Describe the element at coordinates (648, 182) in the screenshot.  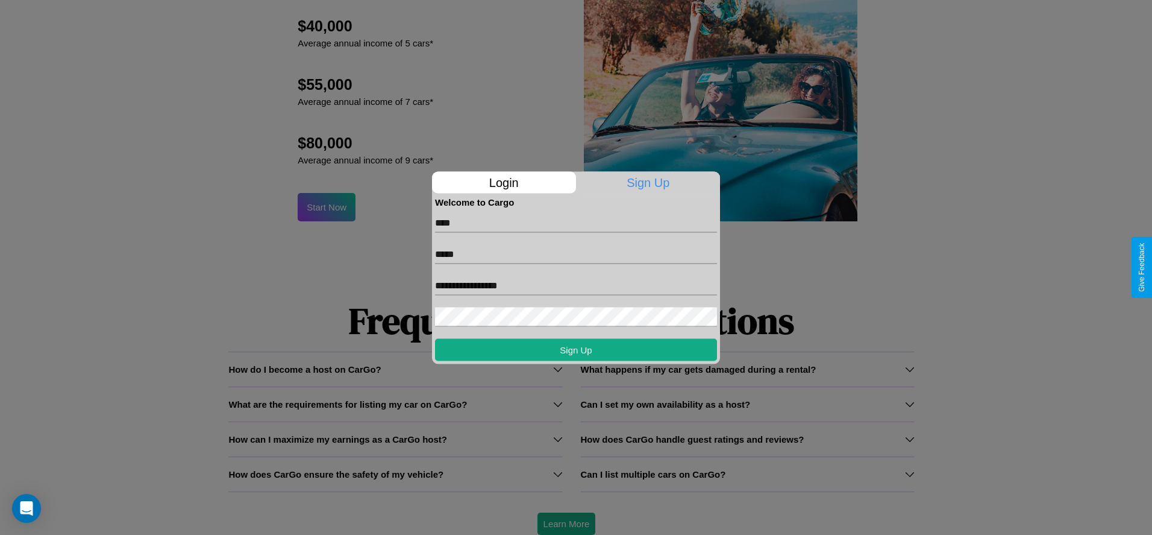
I see `p: Sign Up` at that location.